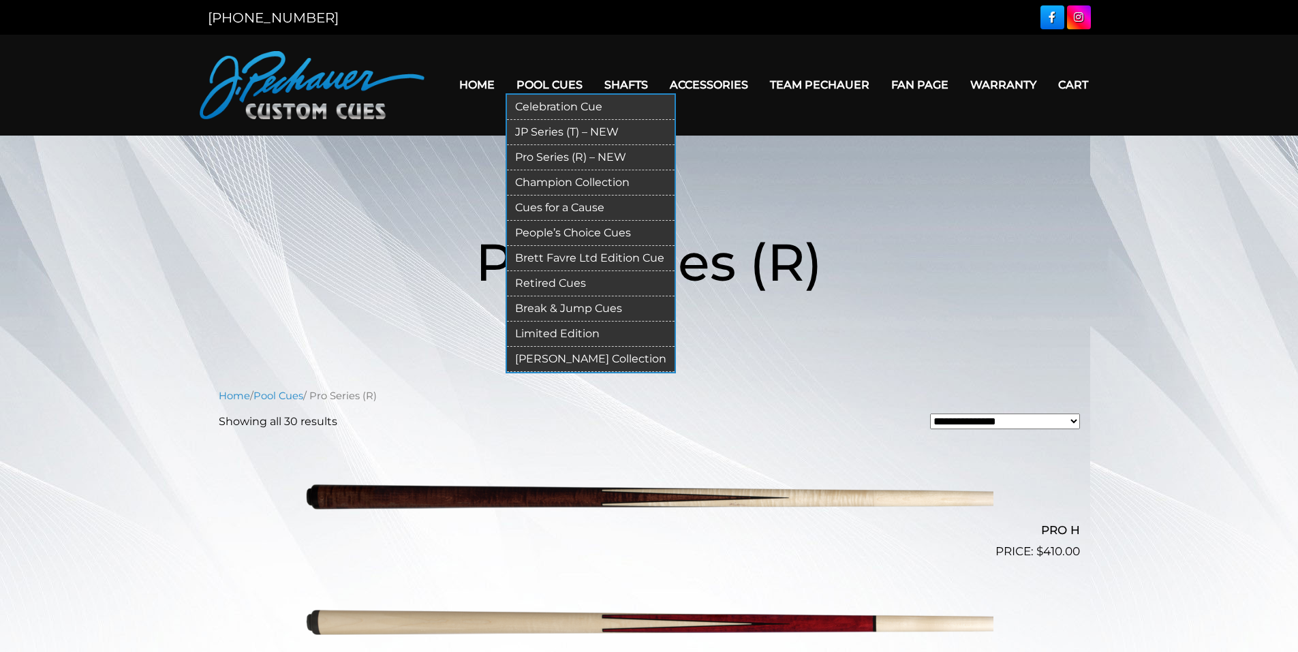 This screenshot has width=1298, height=652. Describe the element at coordinates (1003, 84) in the screenshot. I see `a: Warranty` at that location.